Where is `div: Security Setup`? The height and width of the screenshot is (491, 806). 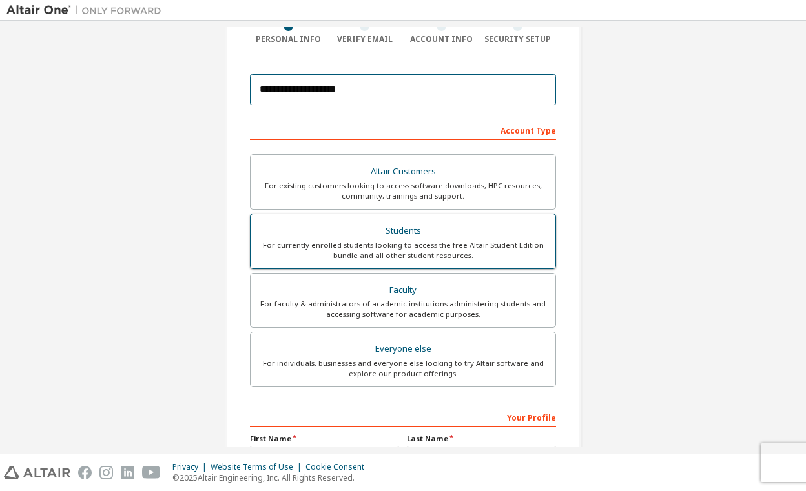 div: Security Setup is located at coordinates (518, 39).